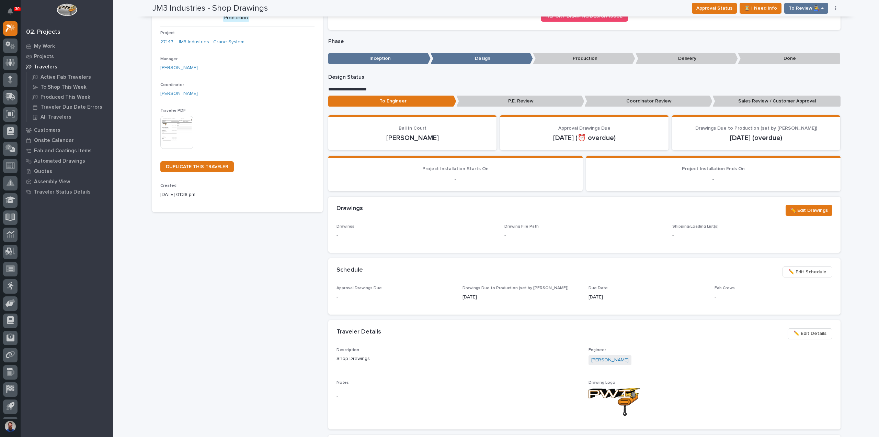  I want to click on p: Production, so click(584, 58).